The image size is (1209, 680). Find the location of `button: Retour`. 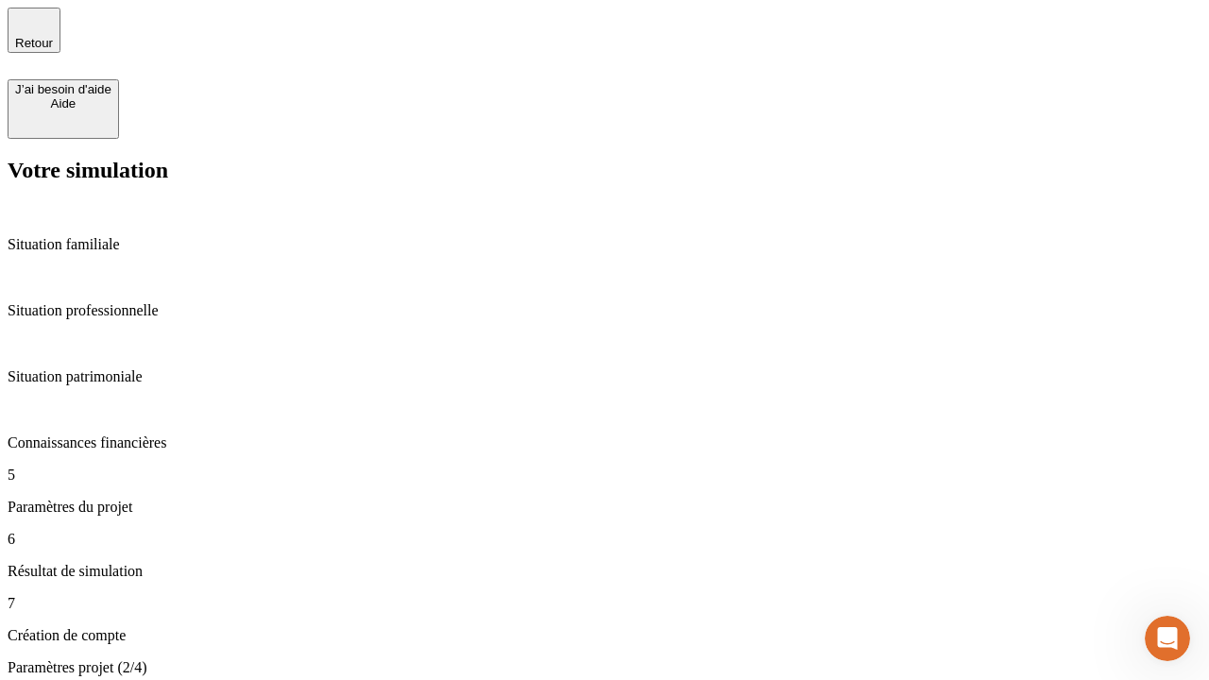

button: Retour is located at coordinates (34, 30).